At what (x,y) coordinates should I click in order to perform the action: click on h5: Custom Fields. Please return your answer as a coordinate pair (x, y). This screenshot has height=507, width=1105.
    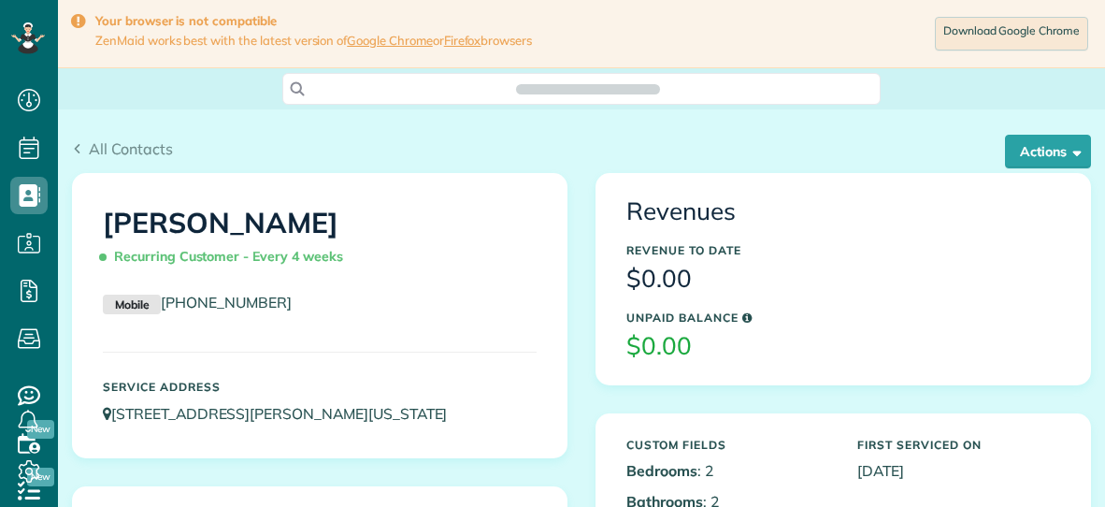
    Looking at the image, I should click on (727, 444).